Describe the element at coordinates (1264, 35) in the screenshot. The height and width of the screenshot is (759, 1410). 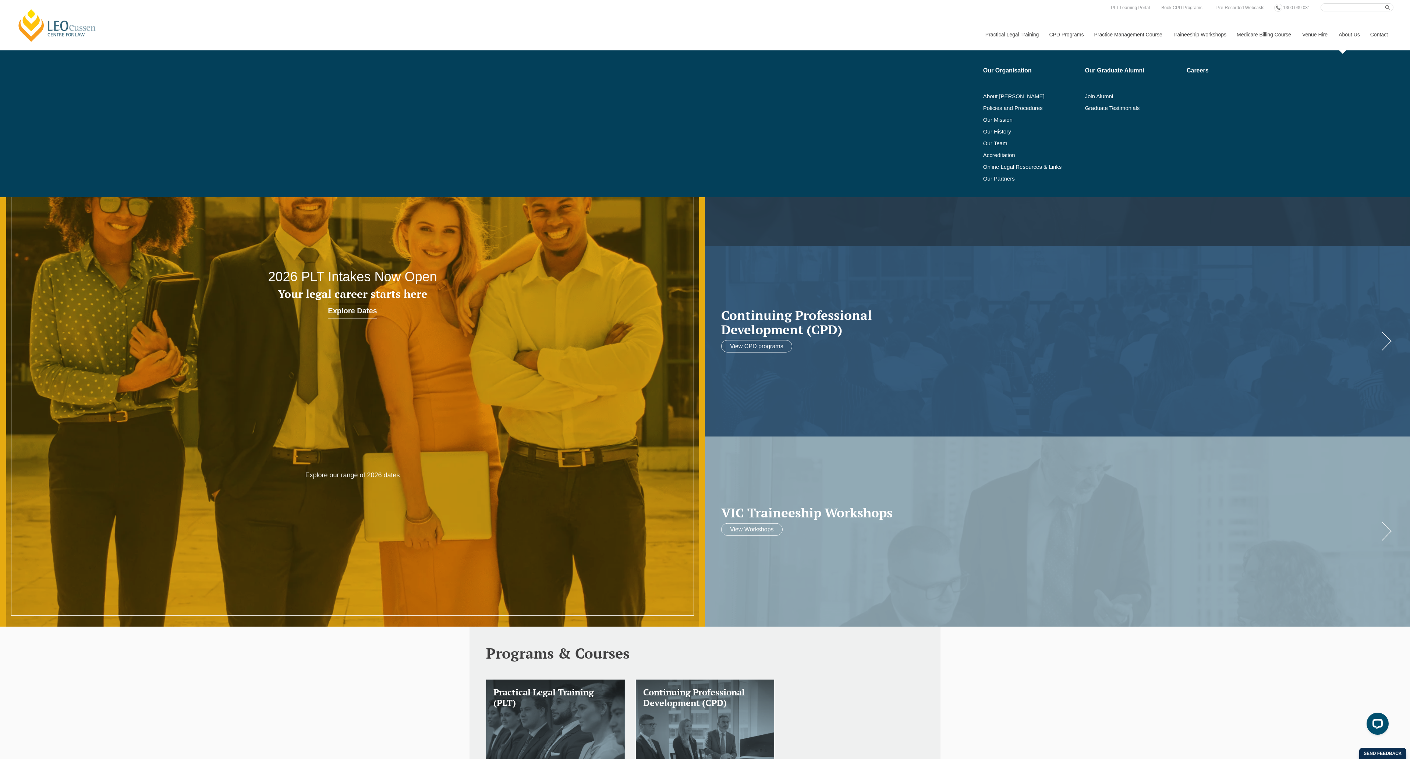
I see `a: Medicare Billing Course` at that location.